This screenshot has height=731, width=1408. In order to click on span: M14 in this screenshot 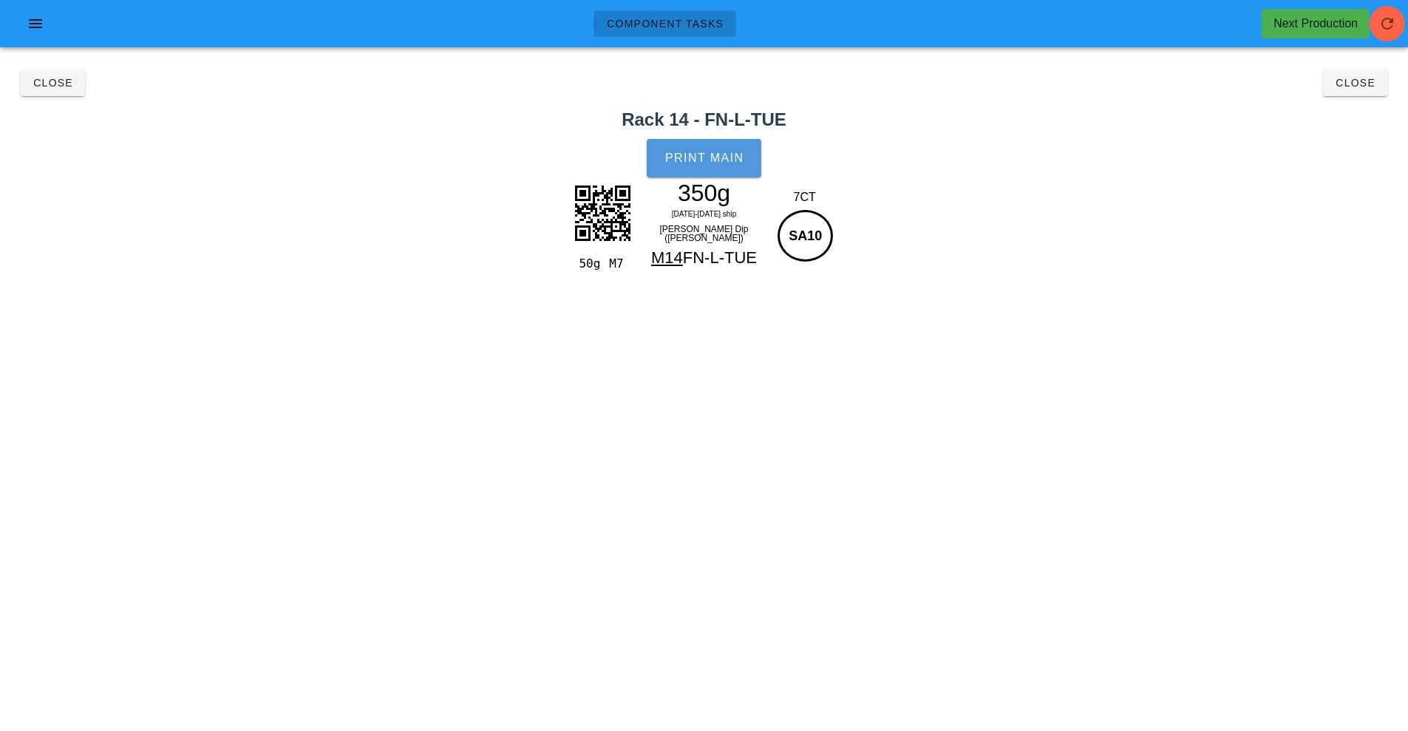, I will do `click(667, 257)`.